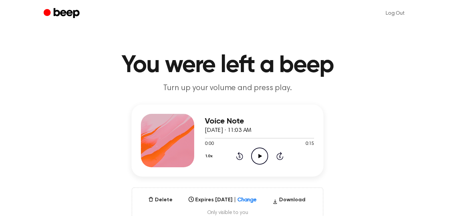  Describe the element at coordinates (228, 212) in the screenshot. I see `span: Only visible to you` at that location.